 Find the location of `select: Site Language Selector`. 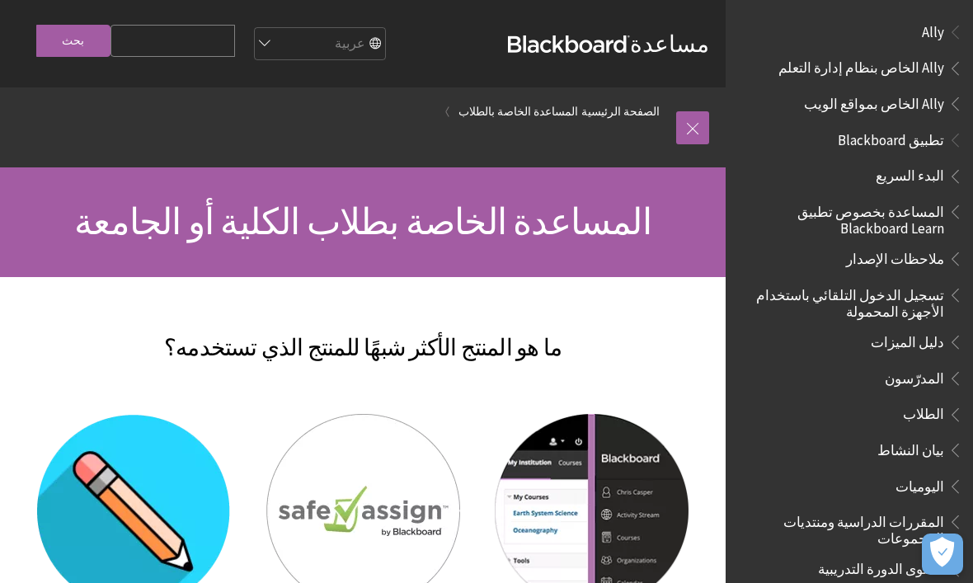

select: Site Language Selector is located at coordinates (319, 45).